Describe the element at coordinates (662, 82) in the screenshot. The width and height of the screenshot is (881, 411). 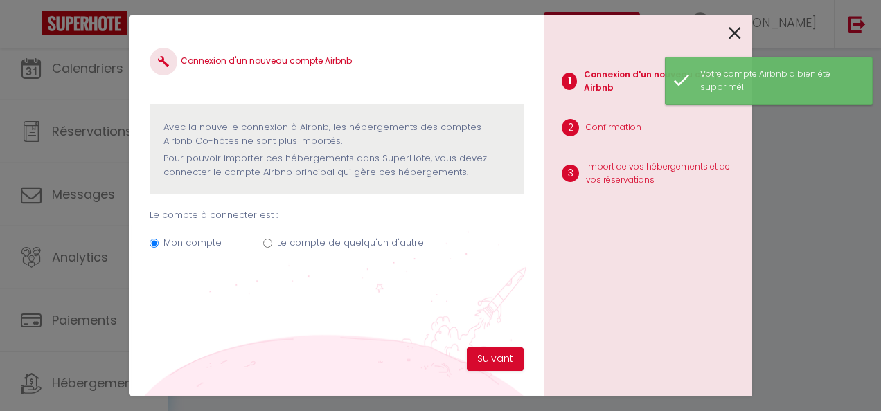
I see `p: Connexion d'un nouveau compte Airbnb` at that location.